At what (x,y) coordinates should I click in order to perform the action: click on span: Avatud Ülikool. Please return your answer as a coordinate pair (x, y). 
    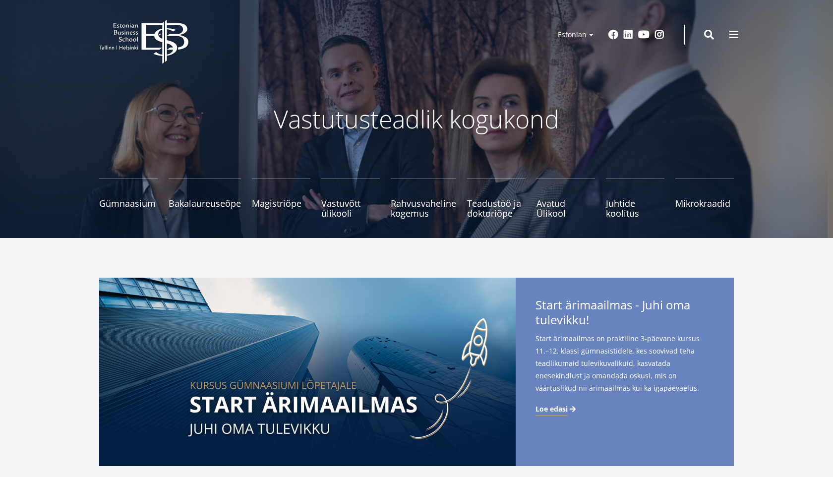
    Looking at the image, I should click on (566, 208).